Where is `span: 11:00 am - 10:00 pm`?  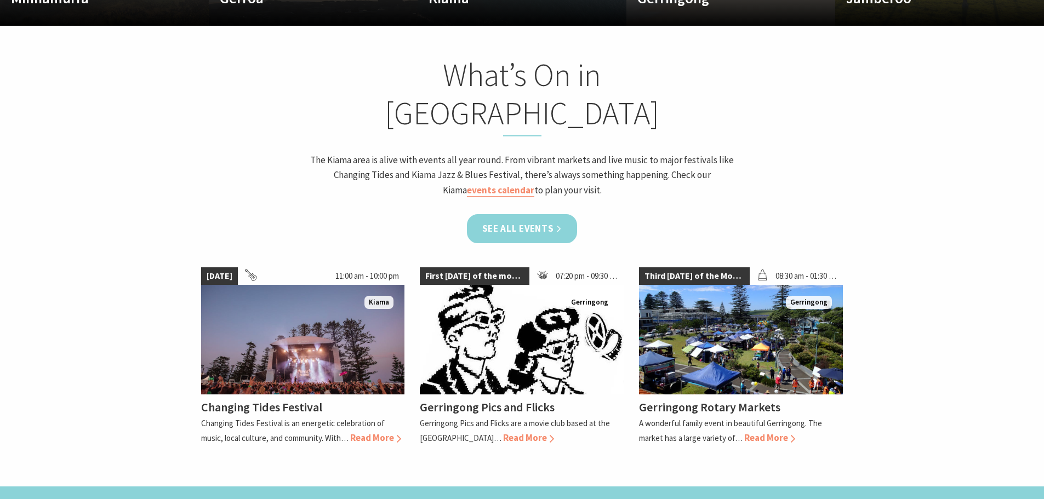 span: 11:00 am - 10:00 pm is located at coordinates (367, 276).